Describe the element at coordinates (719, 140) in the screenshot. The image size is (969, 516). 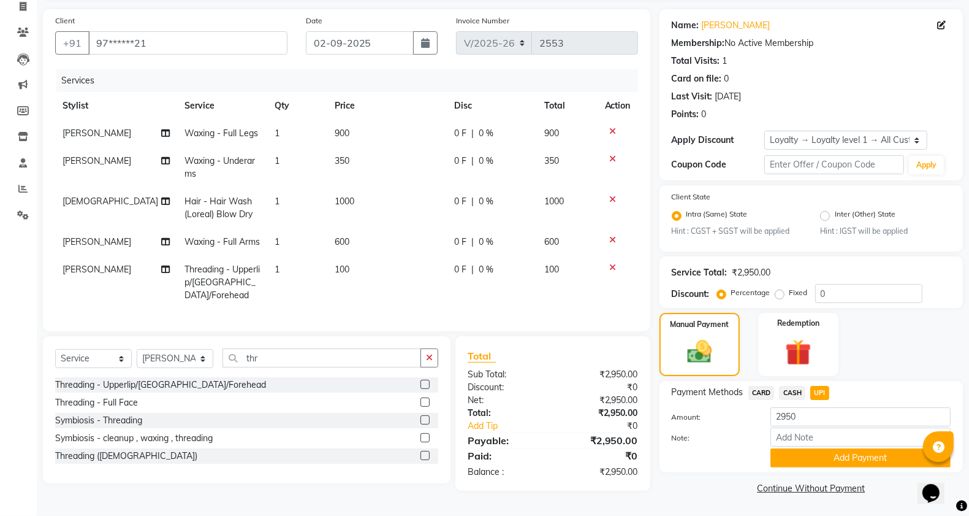
I see `div: Apply Discount` at that location.